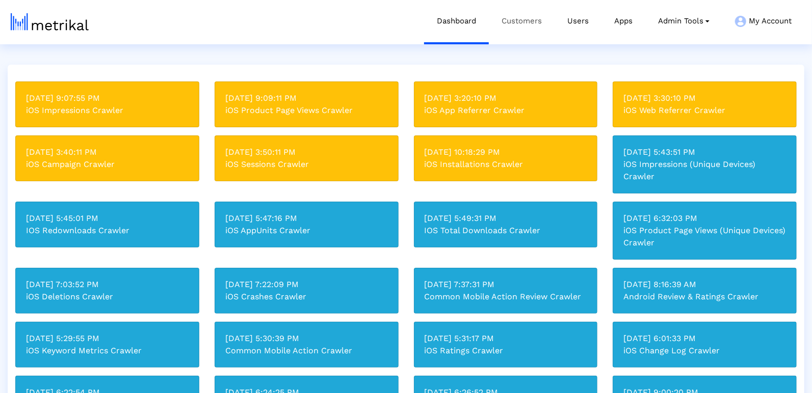 The image size is (812, 393). I want to click on div: iOS Sessions Crawler, so click(306, 165).